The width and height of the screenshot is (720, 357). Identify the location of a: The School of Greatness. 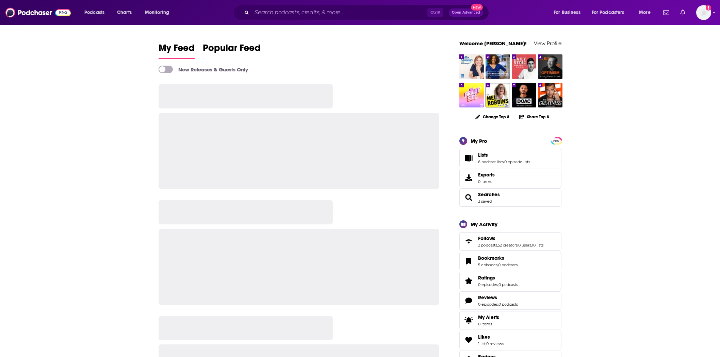
(550, 95).